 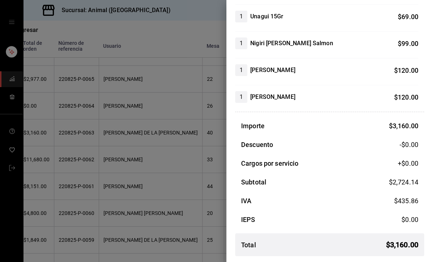 I want to click on h3: Subtotal, so click(x=254, y=182).